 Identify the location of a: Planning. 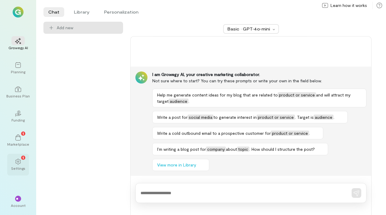
(18, 68).